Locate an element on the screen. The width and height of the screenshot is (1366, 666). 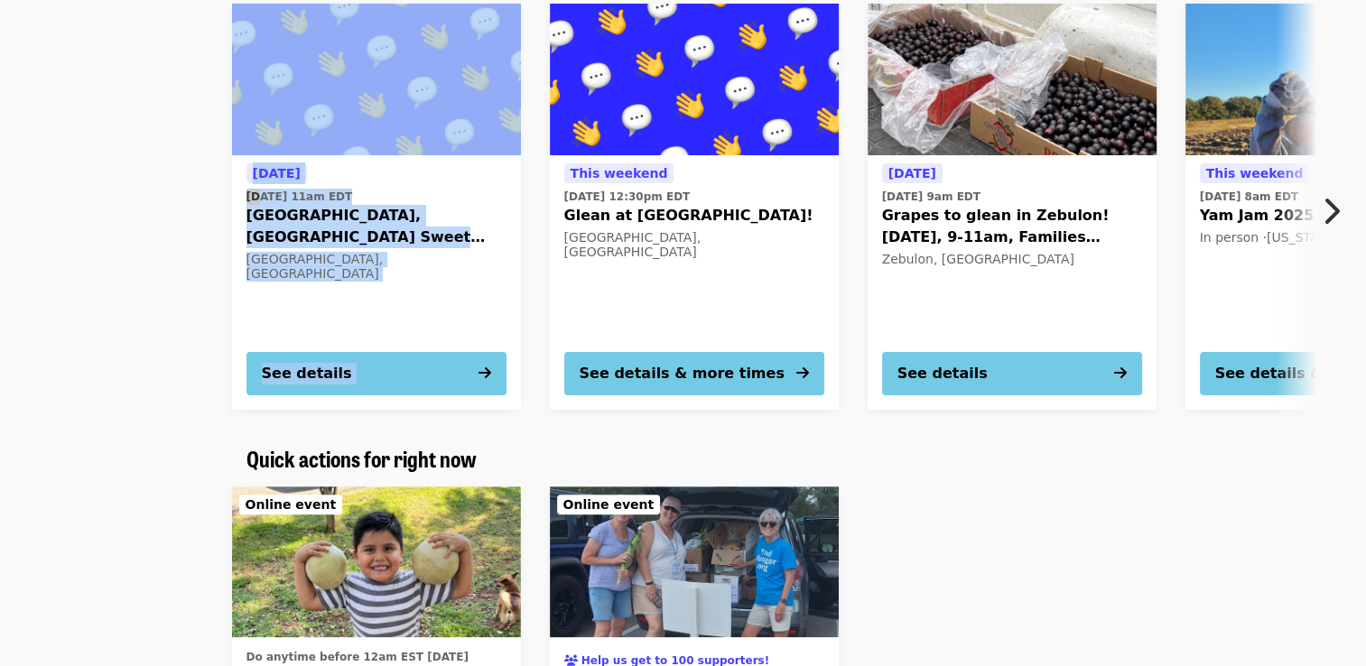
i: chevron-right icon is located at coordinates (1331, 211).